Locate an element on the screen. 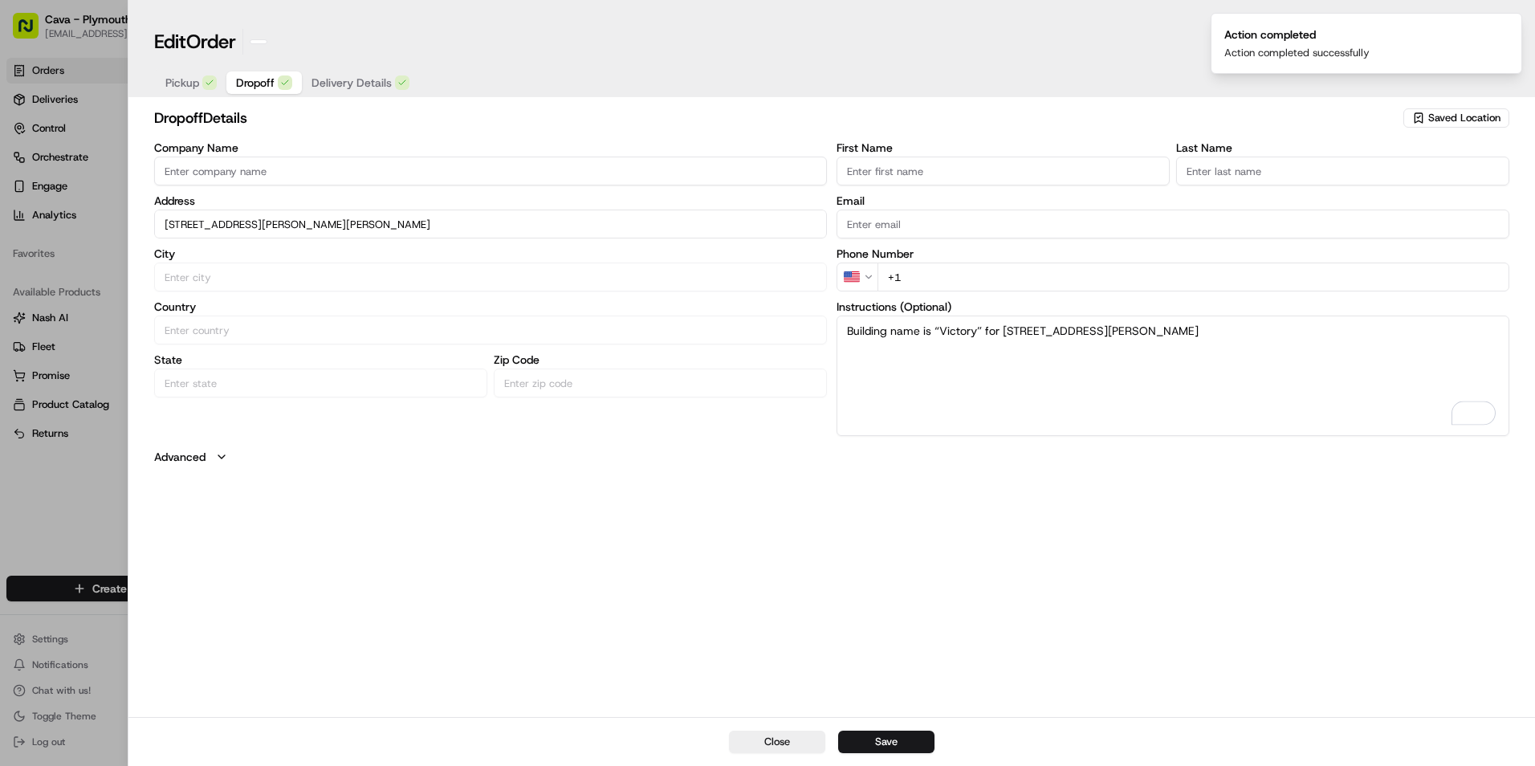  h1: Edit is located at coordinates (195, 42).